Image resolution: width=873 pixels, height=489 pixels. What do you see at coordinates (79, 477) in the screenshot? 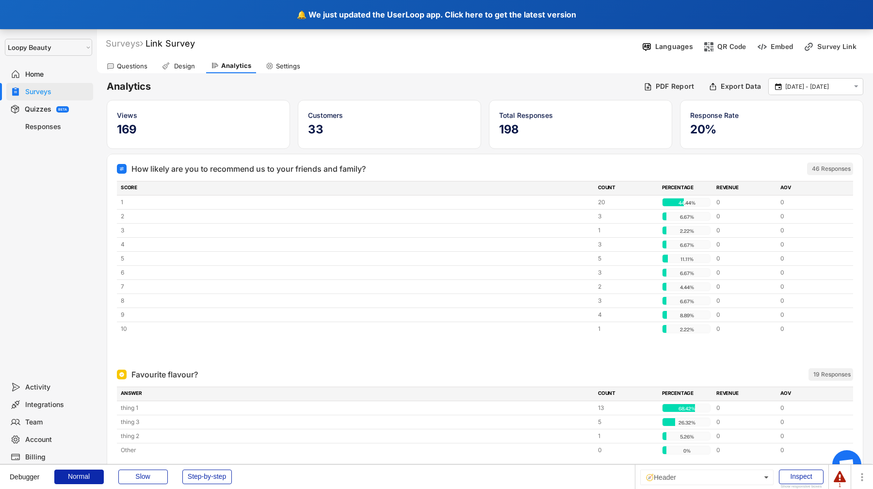
I see `div: Normal` at bounding box center [79, 477].